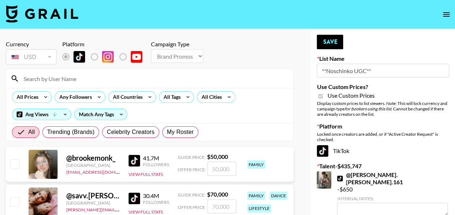 The image size is (455, 215). What do you see at coordinates (210, 97) in the screenshot?
I see `div: All Cities` at bounding box center [210, 97].